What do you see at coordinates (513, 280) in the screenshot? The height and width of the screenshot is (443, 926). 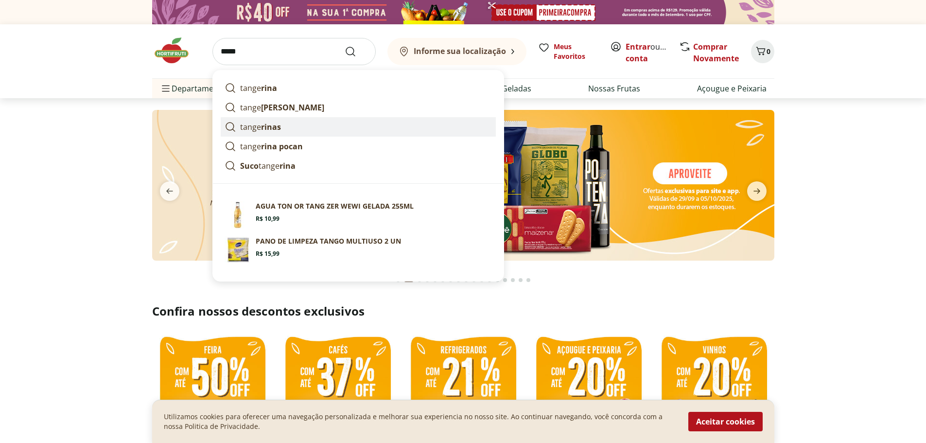 I see `button: Go to page 15 from fs-carousel` at bounding box center [513, 280].